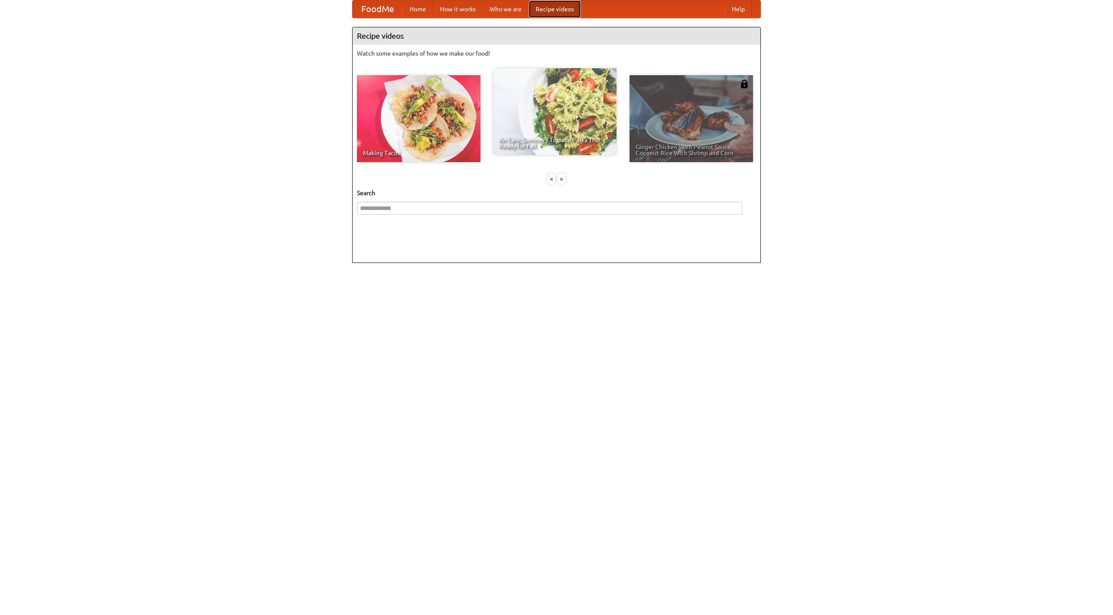 The width and height of the screenshot is (1113, 615). Describe the element at coordinates (418, 153) in the screenshot. I see `span: Making Tacos` at that location.